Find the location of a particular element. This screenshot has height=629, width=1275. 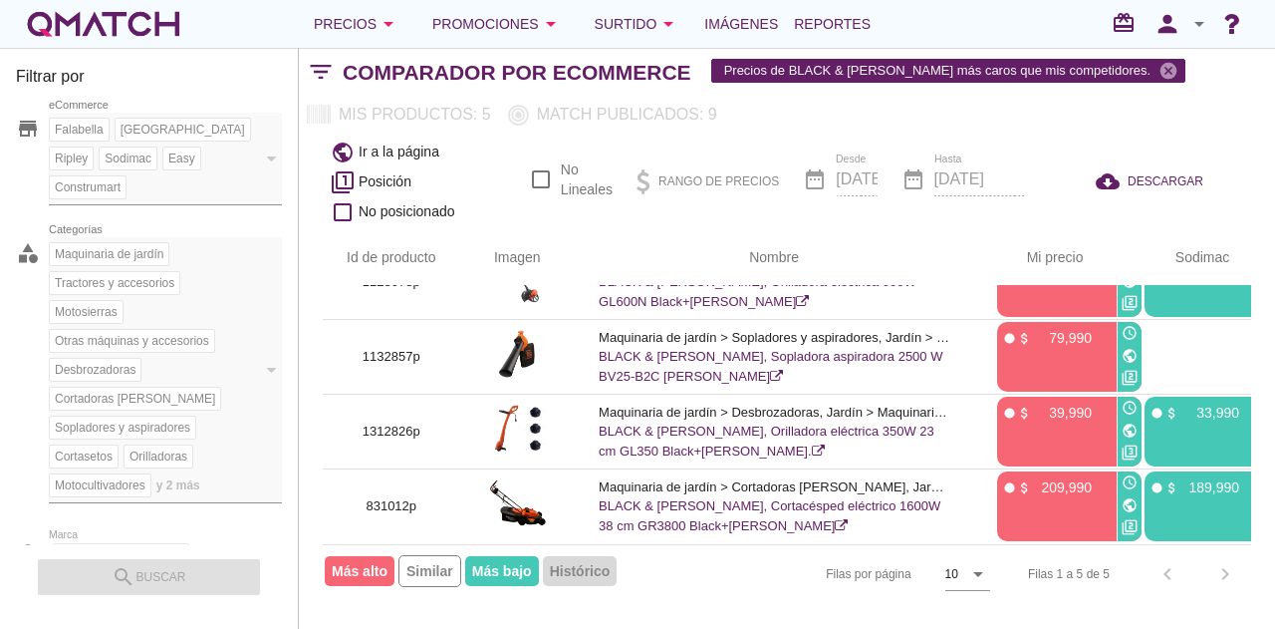

i: check_box_outline_blank is located at coordinates (343, 212).